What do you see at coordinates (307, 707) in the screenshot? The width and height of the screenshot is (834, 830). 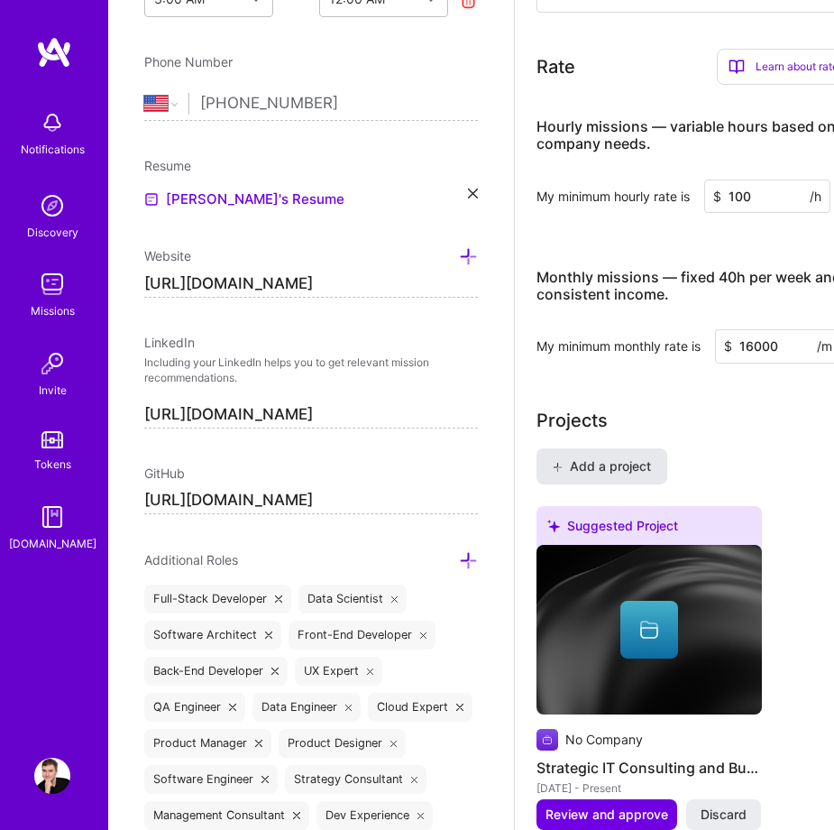 I see `div: Data Engineer` at bounding box center [307, 707].